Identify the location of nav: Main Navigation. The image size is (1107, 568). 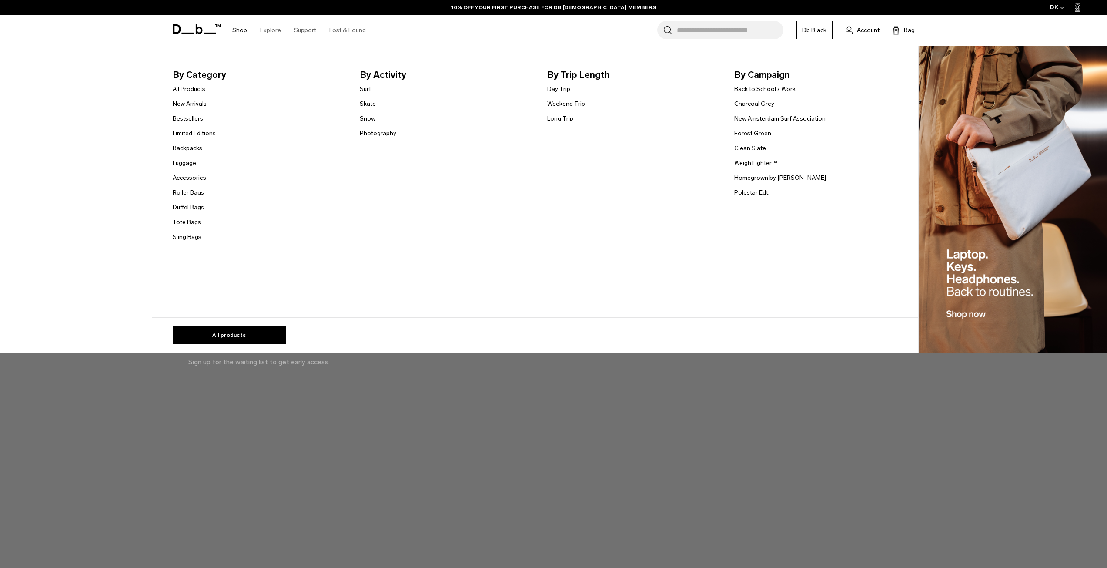
(299, 30).